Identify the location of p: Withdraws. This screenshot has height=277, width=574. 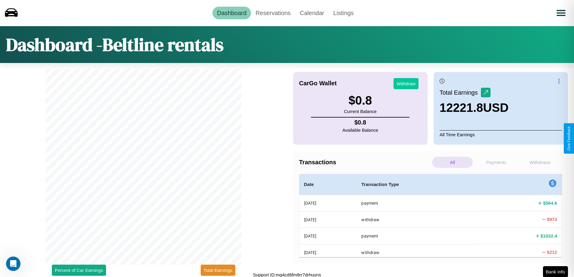
(540, 162).